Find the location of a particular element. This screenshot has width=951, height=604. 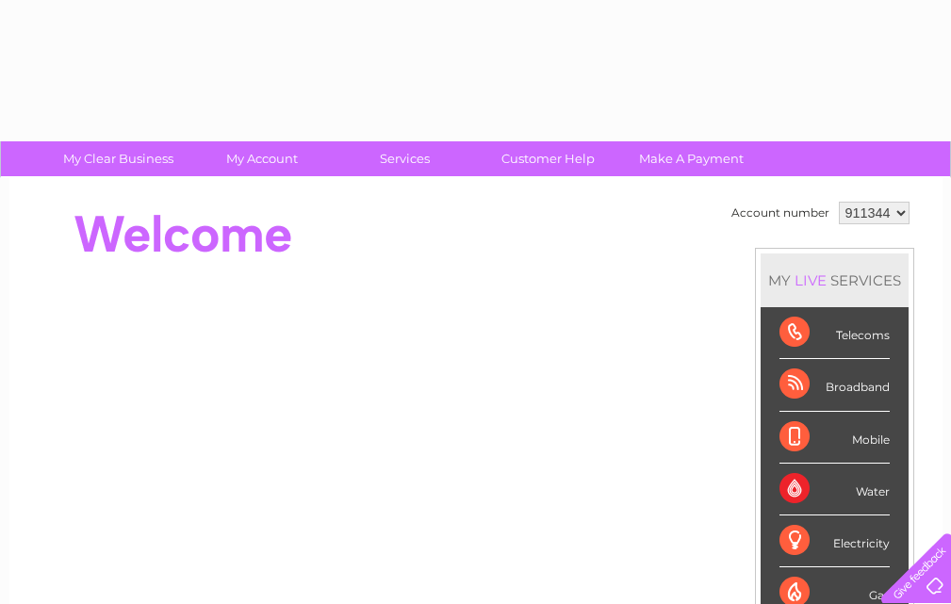

div: Mobile is located at coordinates (834, 437).